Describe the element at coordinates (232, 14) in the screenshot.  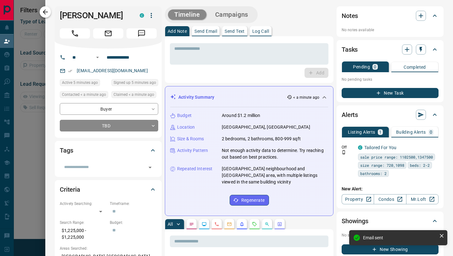
I see `button: Campaigns` at that location.